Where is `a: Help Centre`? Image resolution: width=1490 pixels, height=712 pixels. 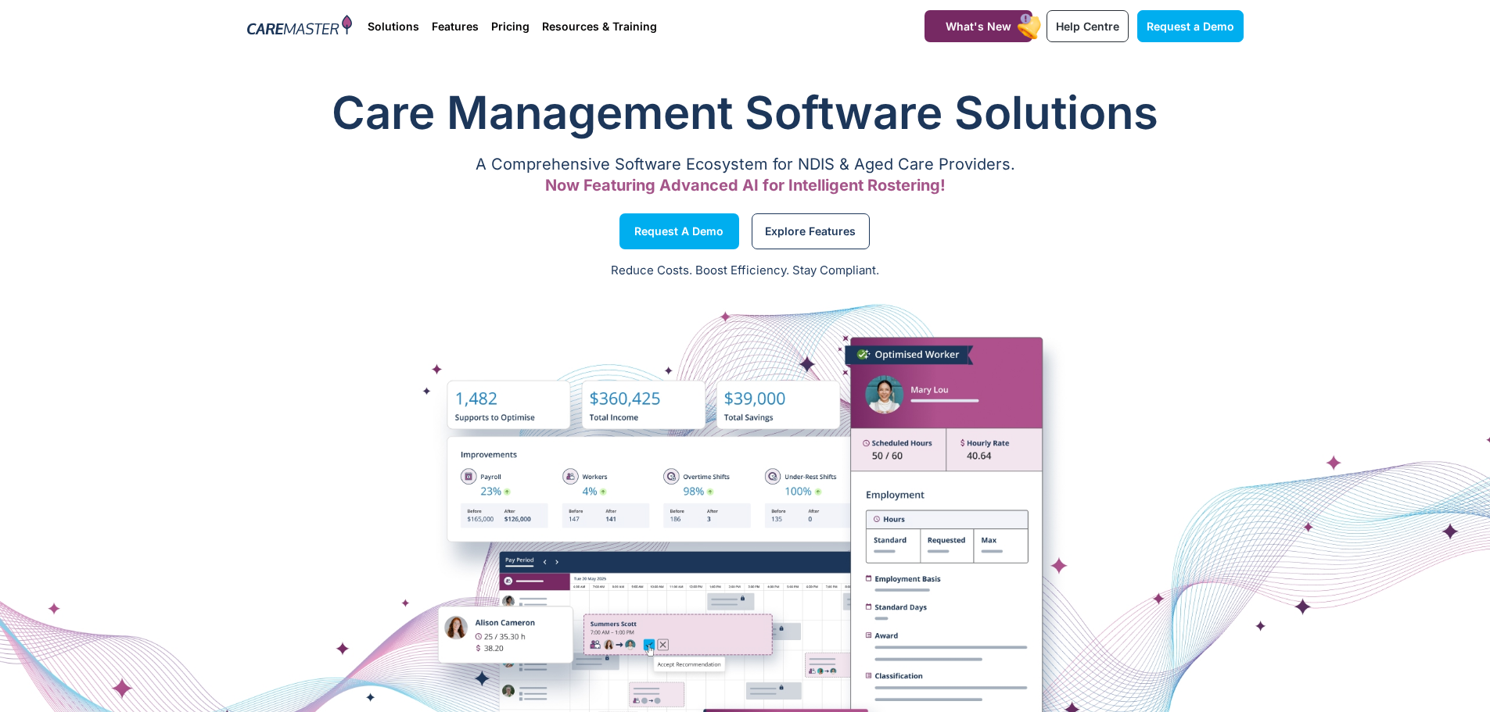 a: Help Centre is located at coordinates (1087, 26).